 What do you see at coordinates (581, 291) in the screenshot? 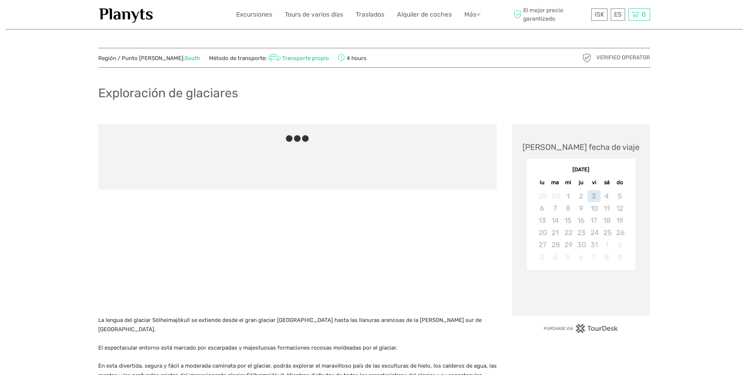
I see `div: Loading...` at bounding box center [581, 291].